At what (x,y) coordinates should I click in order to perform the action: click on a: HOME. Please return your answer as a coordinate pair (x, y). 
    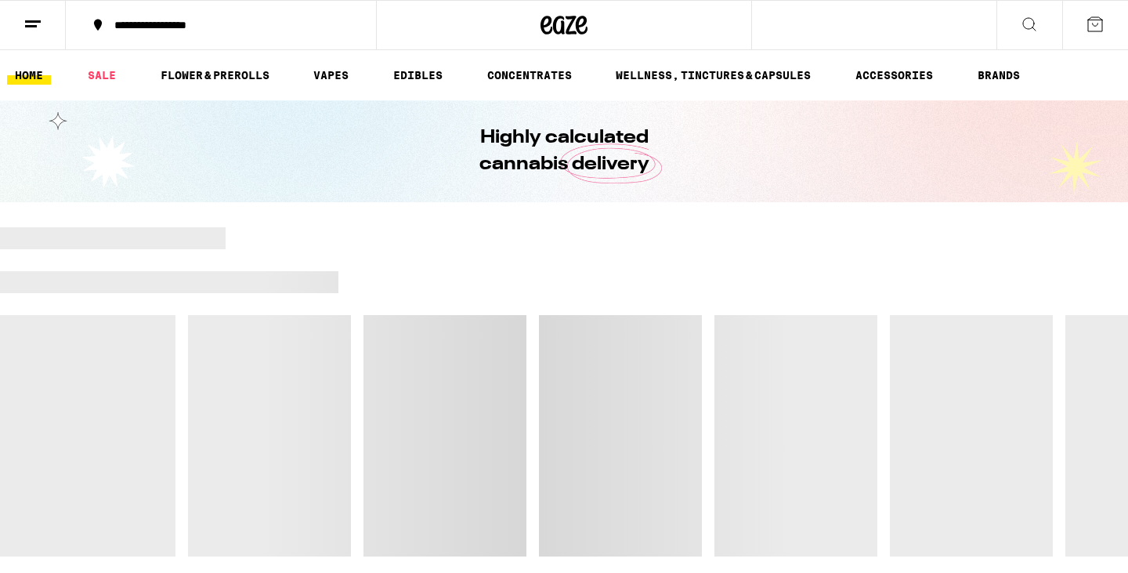
    Looking at the image, I should click on (29, 75).